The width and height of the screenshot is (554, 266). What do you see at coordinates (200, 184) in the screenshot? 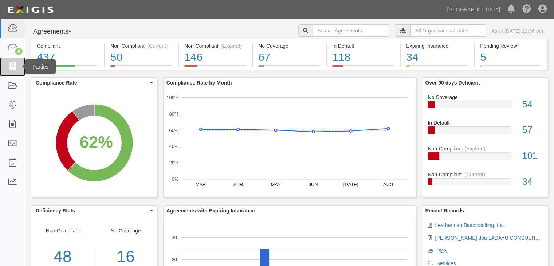
I see `text: MAR` at bounding box center [200, 184].